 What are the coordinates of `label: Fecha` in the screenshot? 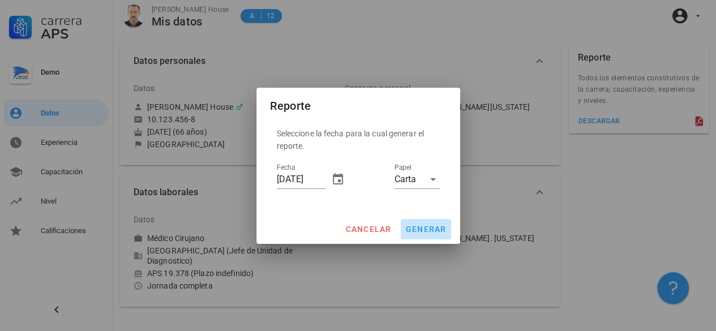 It's located at (286, 168).